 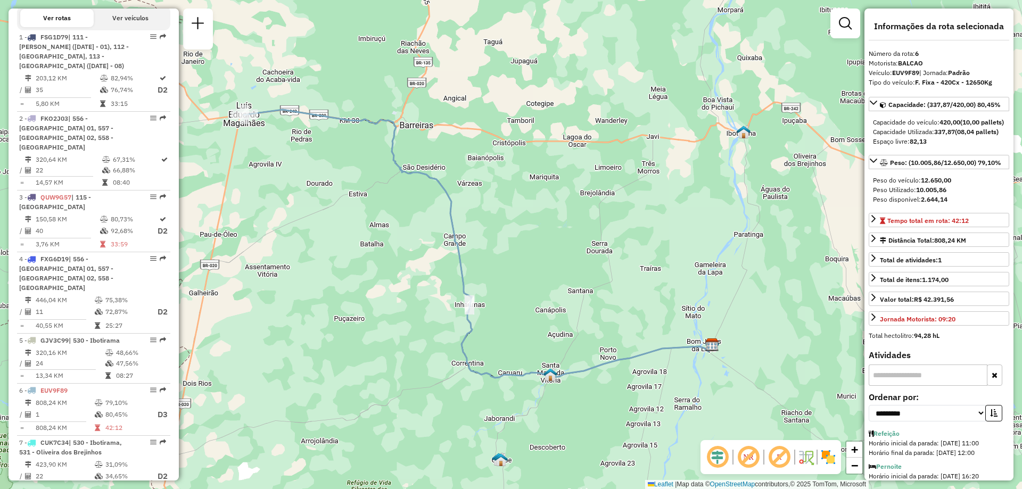 I want to click on div: Capacidade Utilizada:, so click(x=939, y=132).